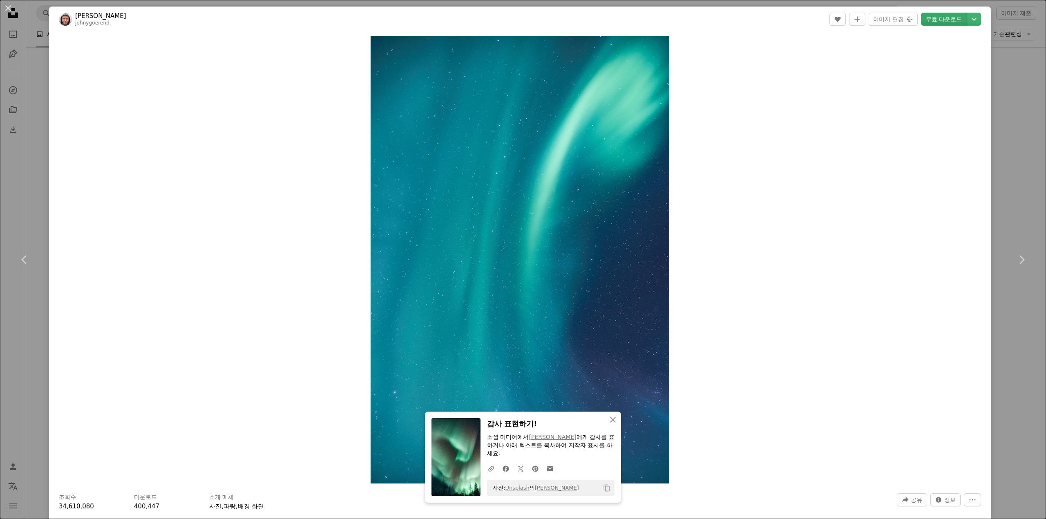 The height and width of the screenshot is (519, 1046). Describe the element at coordinates (65, 19) in the screenshot. I see `a: Johny Goerend의 프로필로 이동` at that location.